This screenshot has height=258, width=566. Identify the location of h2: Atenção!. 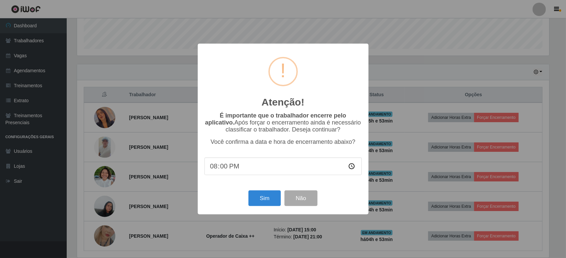
(283, 102).